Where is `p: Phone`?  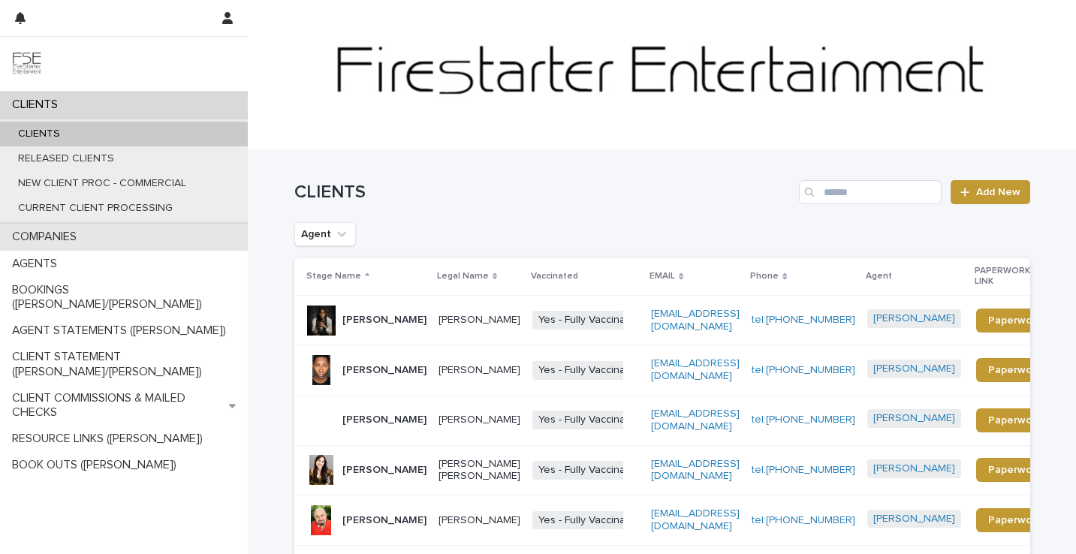 p: Phone is located at coordinates (765, 276).